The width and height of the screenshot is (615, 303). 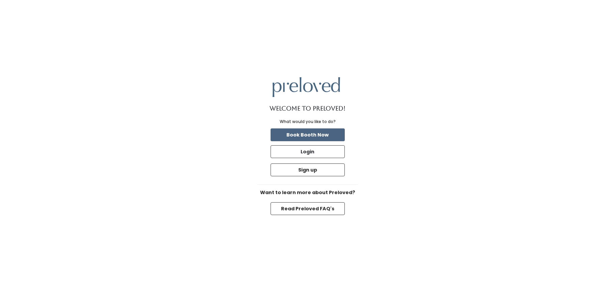 What do you see at coordinates (308, 152) in the screenshot?
I see `button: Login` at bounding box center [308, 152].